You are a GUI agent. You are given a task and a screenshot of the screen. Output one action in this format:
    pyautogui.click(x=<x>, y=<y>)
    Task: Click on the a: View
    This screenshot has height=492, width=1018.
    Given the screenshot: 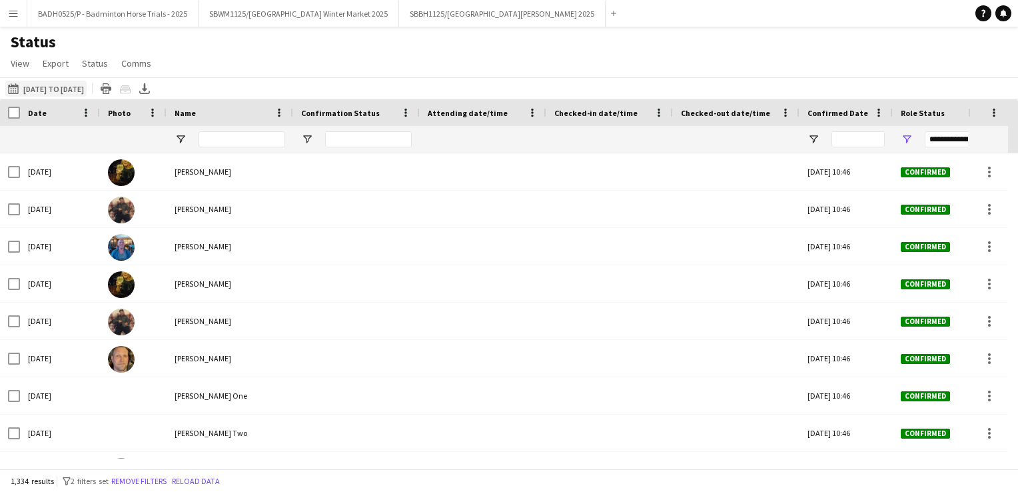 What is the action you would take?
    pyautogui.click(x=20, y=63)
    